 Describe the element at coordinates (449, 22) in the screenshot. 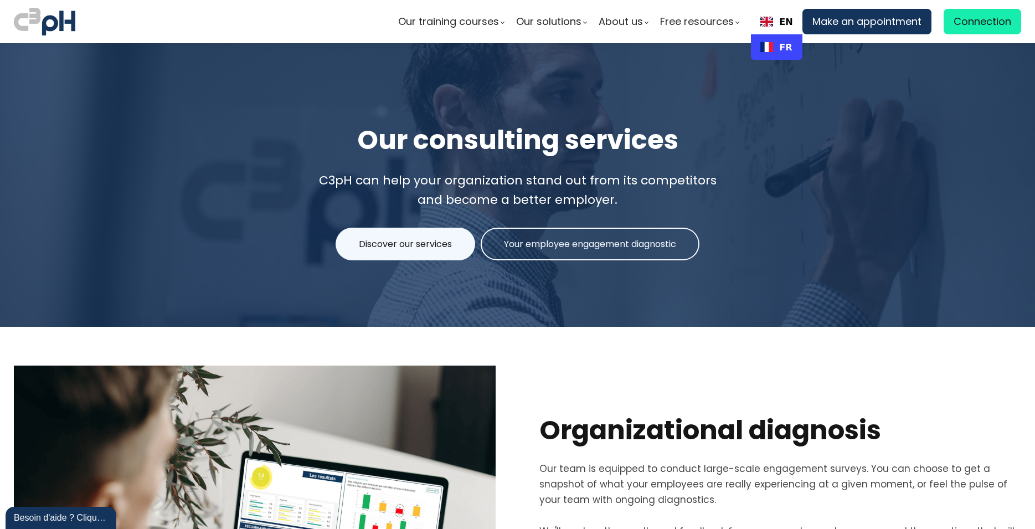

I see `span: Our training courses` at that location.